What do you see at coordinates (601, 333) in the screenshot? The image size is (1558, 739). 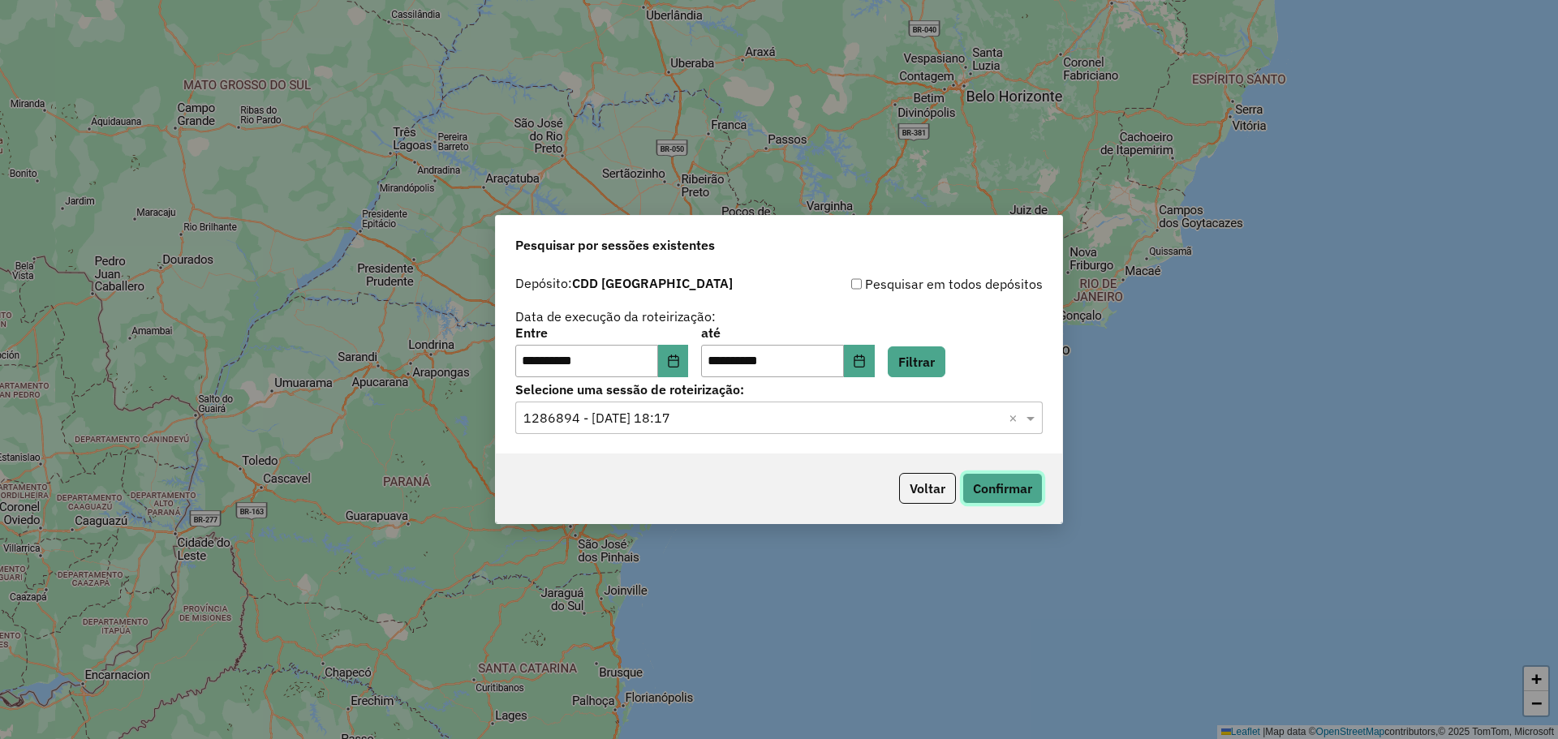 I see `label: Entre` at bounding box center [601, 333].